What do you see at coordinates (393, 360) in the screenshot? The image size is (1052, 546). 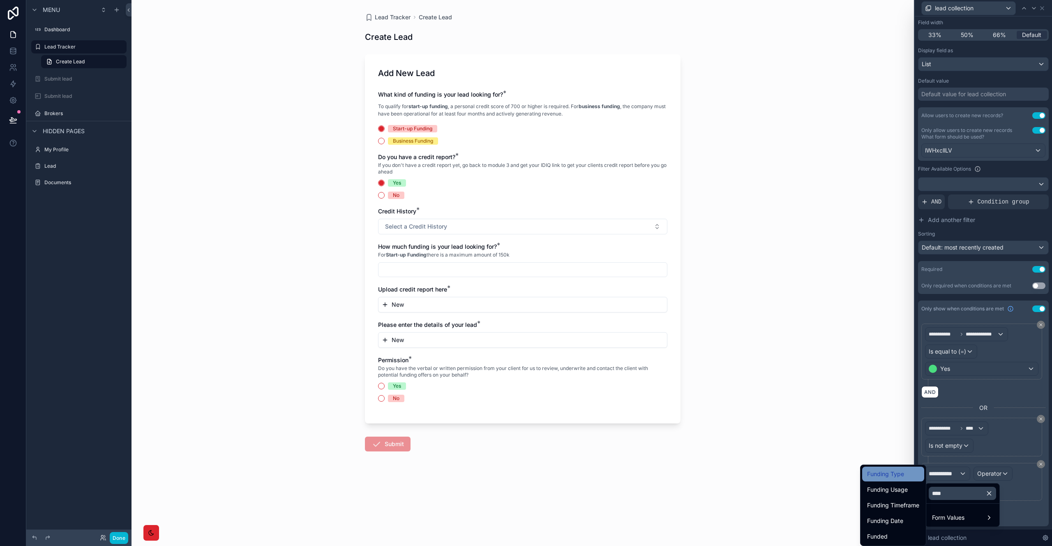 I see `span: Permission` at bounding box center [393, 360].